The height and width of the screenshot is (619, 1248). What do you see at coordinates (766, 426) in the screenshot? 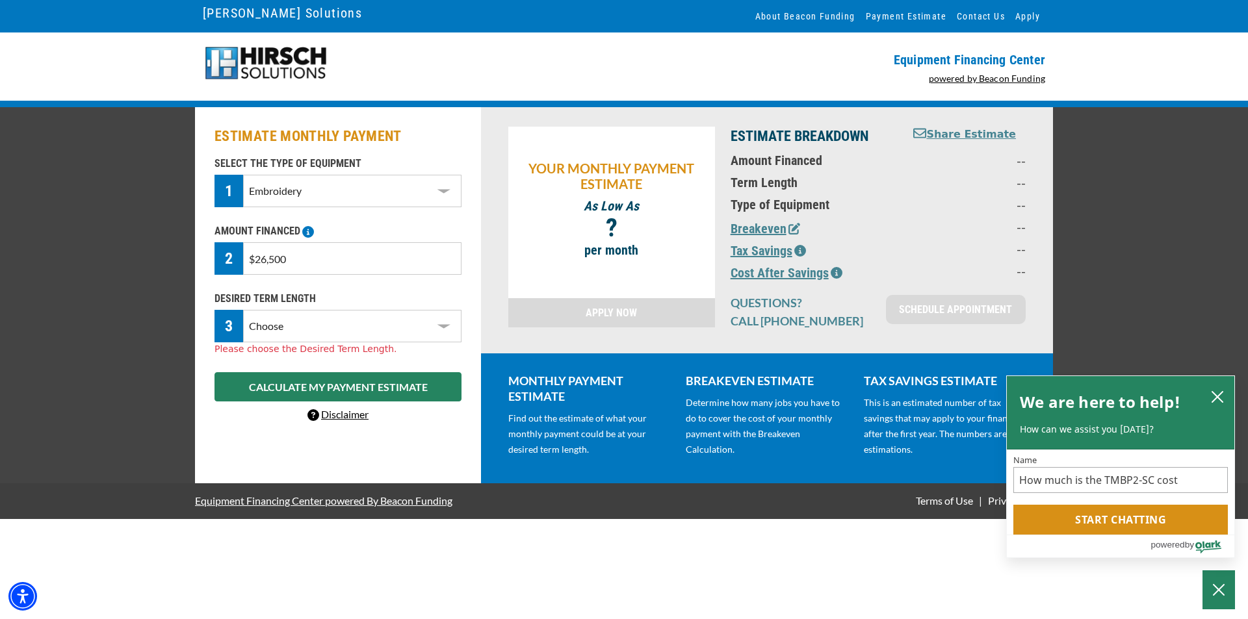
I see `p: Determine how many jobs you have to do to cover the cost of your monthly payment with the Breakev...` at bounding box center [766, 426].